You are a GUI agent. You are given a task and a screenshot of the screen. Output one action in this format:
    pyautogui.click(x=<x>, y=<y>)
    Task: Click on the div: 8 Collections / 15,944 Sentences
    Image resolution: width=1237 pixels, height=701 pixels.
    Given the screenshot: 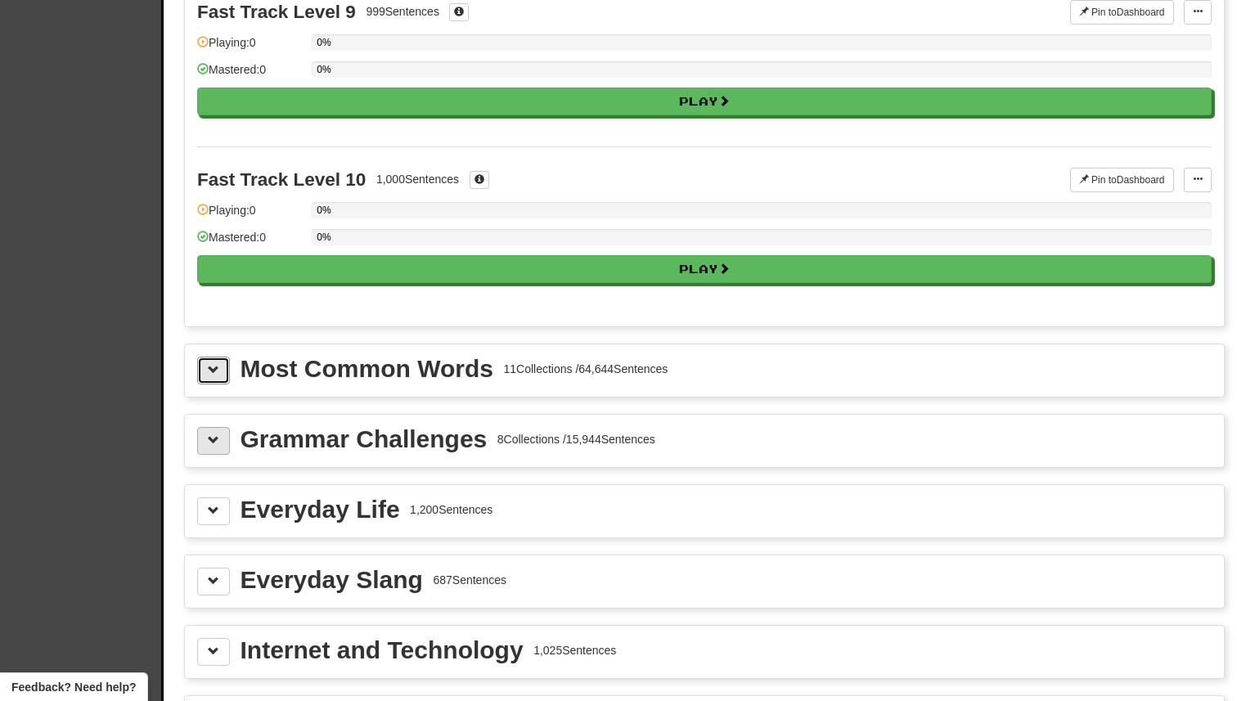 What is the action you would take?
    pyautogui.click(x=576, y=439)
    